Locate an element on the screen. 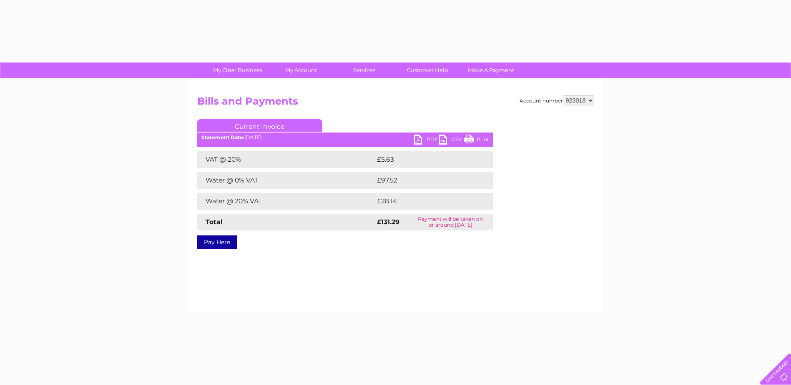  b: Statement Date: is located at coordinates (223, 137).